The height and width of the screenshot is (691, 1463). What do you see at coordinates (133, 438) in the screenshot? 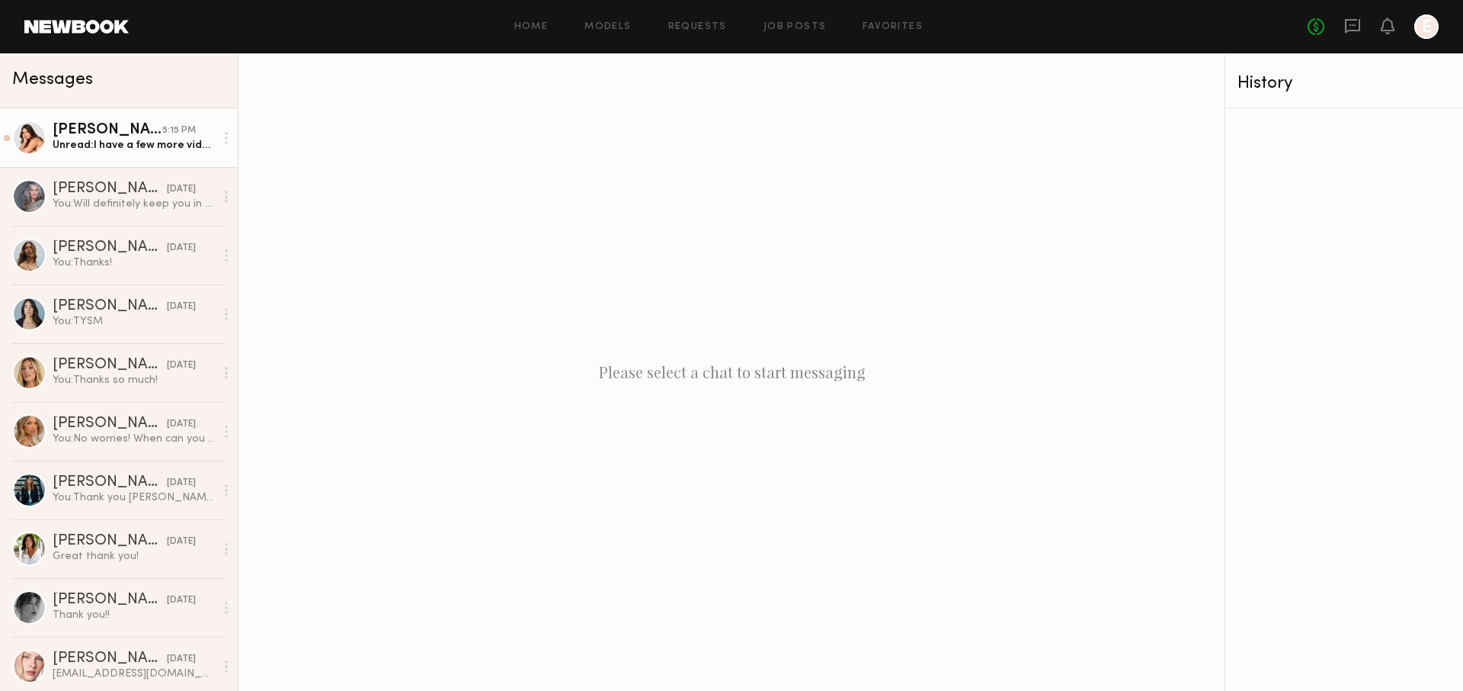
I see `div: You: No worries! When can you deliver the content? I'll make note on my end` at bounding box center [133, 438].